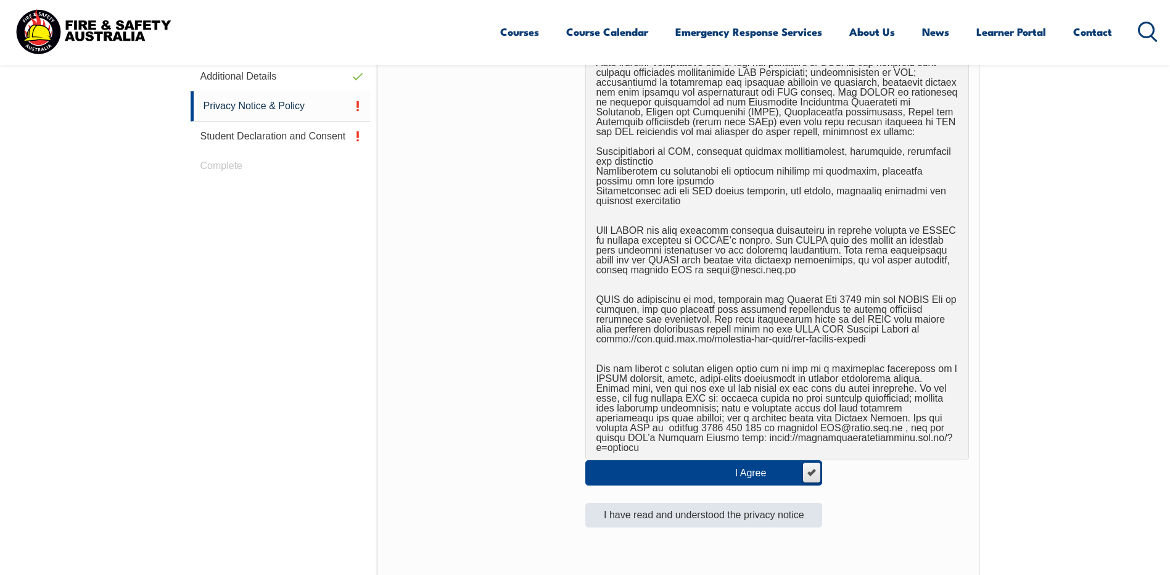  I want to click on a: Emergency Response Services, so click(749, 31).